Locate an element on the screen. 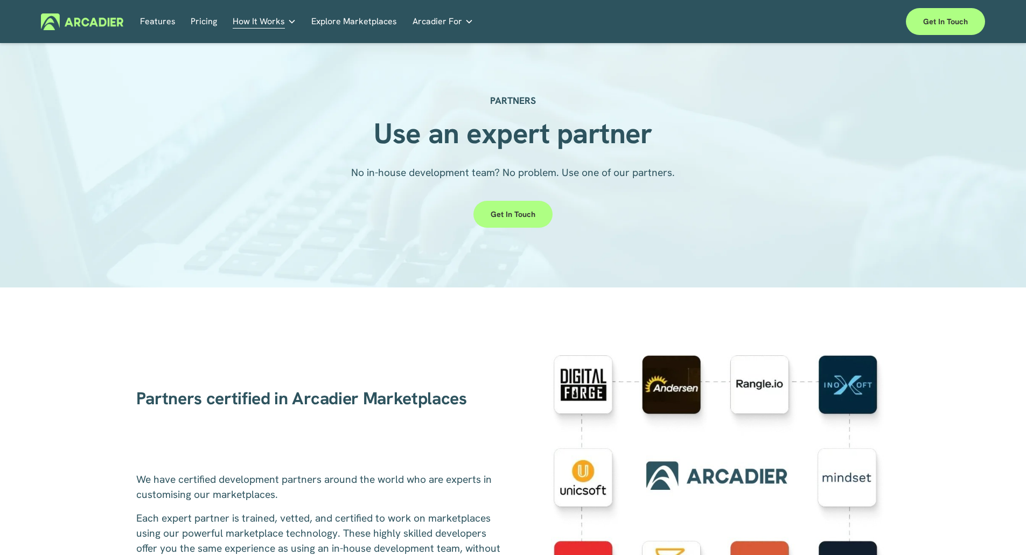  a: Explore Marketplaces is located at coordinates (354, 22).